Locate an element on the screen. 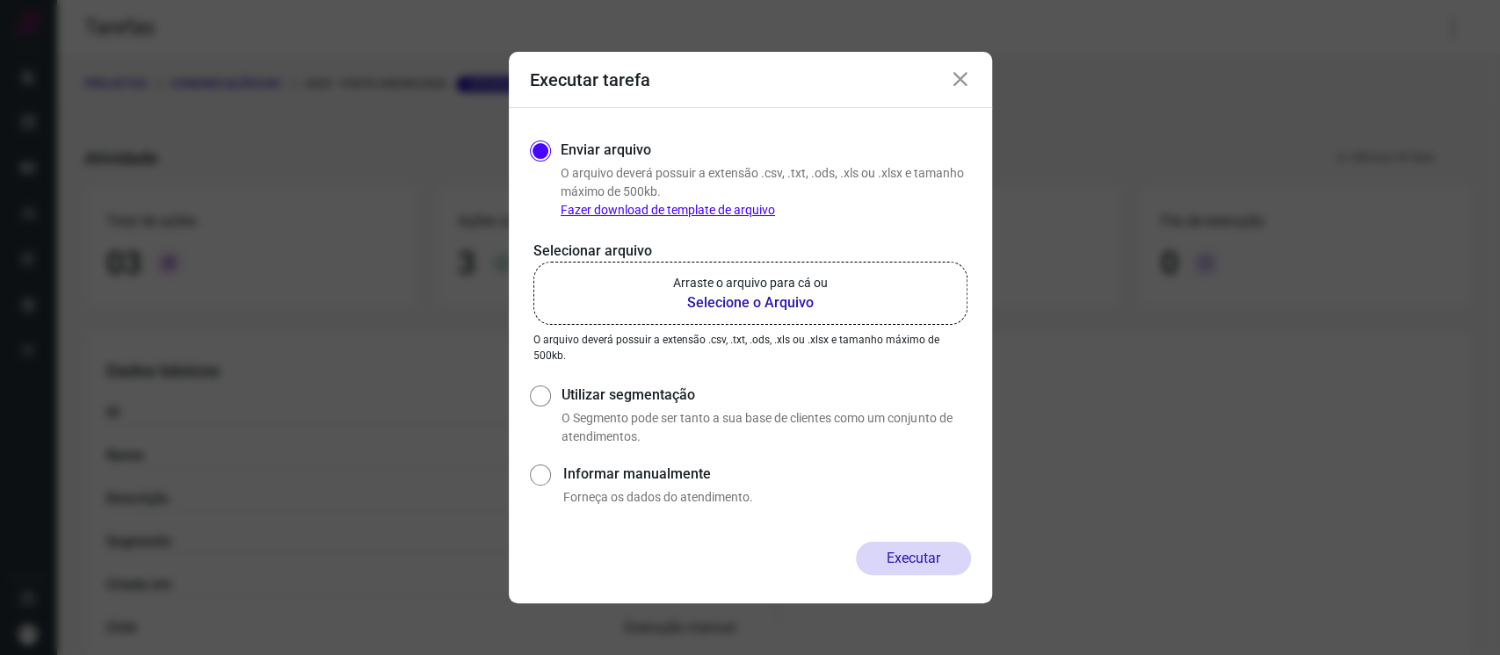 This screenshot has width=1500, height=655. label: Utilizar segmentação is located at coordinates (765, 395).